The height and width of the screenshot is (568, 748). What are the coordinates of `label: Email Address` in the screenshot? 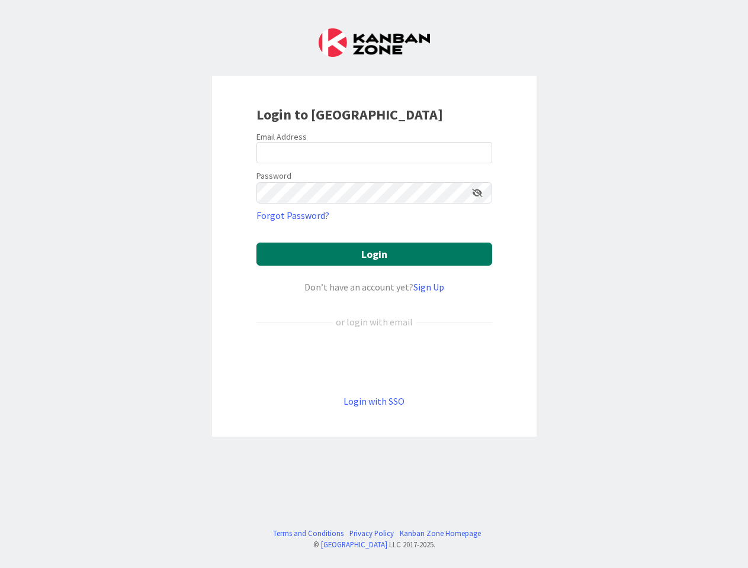 It's located at (281, 137).